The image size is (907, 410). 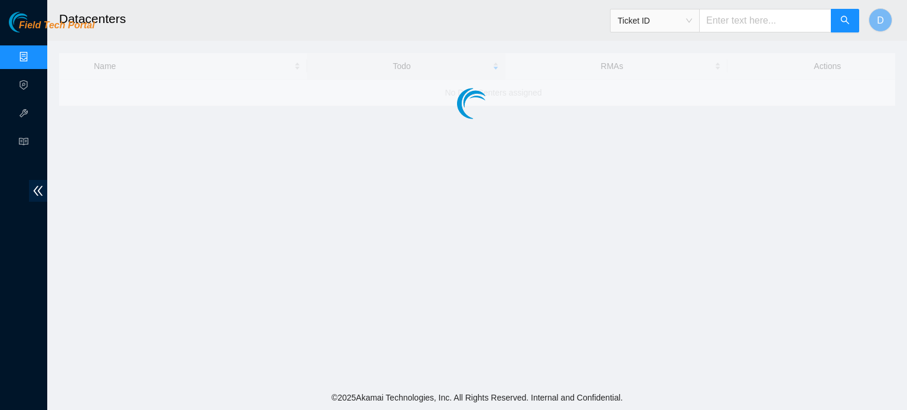 I want to click on span: read, so click(x=24, y=143).